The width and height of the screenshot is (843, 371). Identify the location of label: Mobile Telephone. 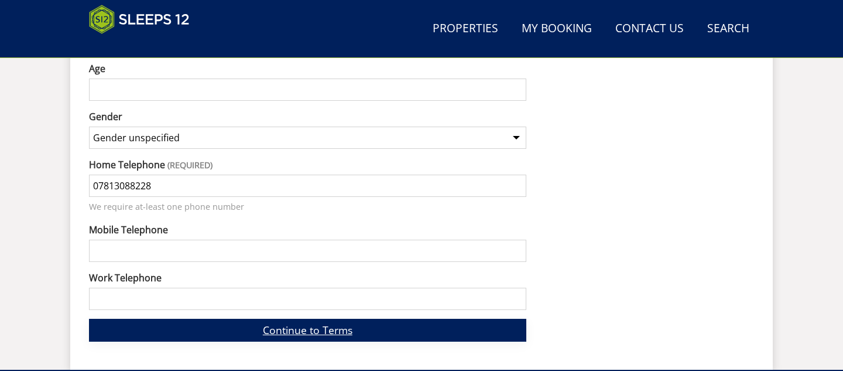
(307, 230).